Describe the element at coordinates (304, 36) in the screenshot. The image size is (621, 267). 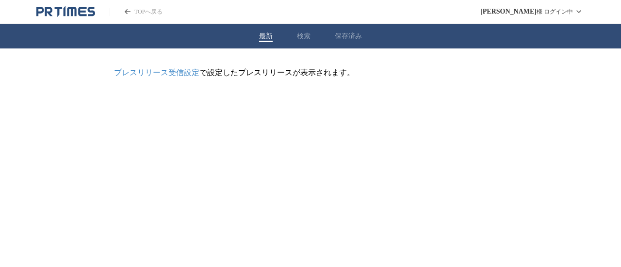
I see `button: 検索` at that location.